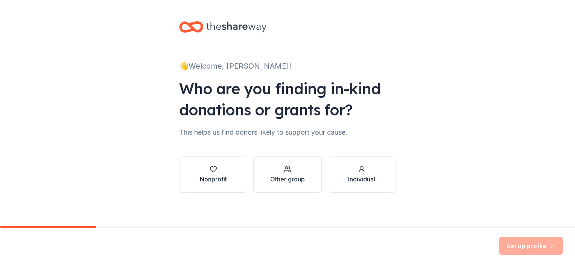 The height and width of the screenshot is (267, 575). What do you see at coordinates (288, 179) in the screenshot?
I see `div: Other group` at bounding box center [288, 179].